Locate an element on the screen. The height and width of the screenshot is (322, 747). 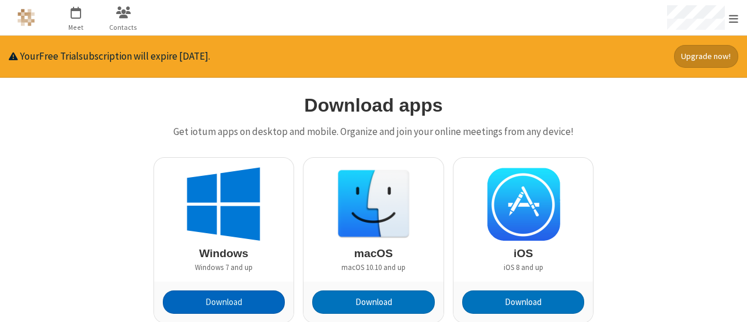
h4: iOS is located at coordinates (524, 253).